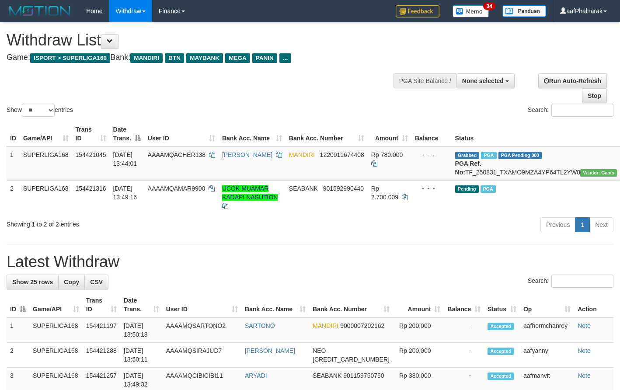  What do you see at coordinates (547, 330) in the screenshot?
I see `td: aafhormchanrey` at bounding box center [547, 330].